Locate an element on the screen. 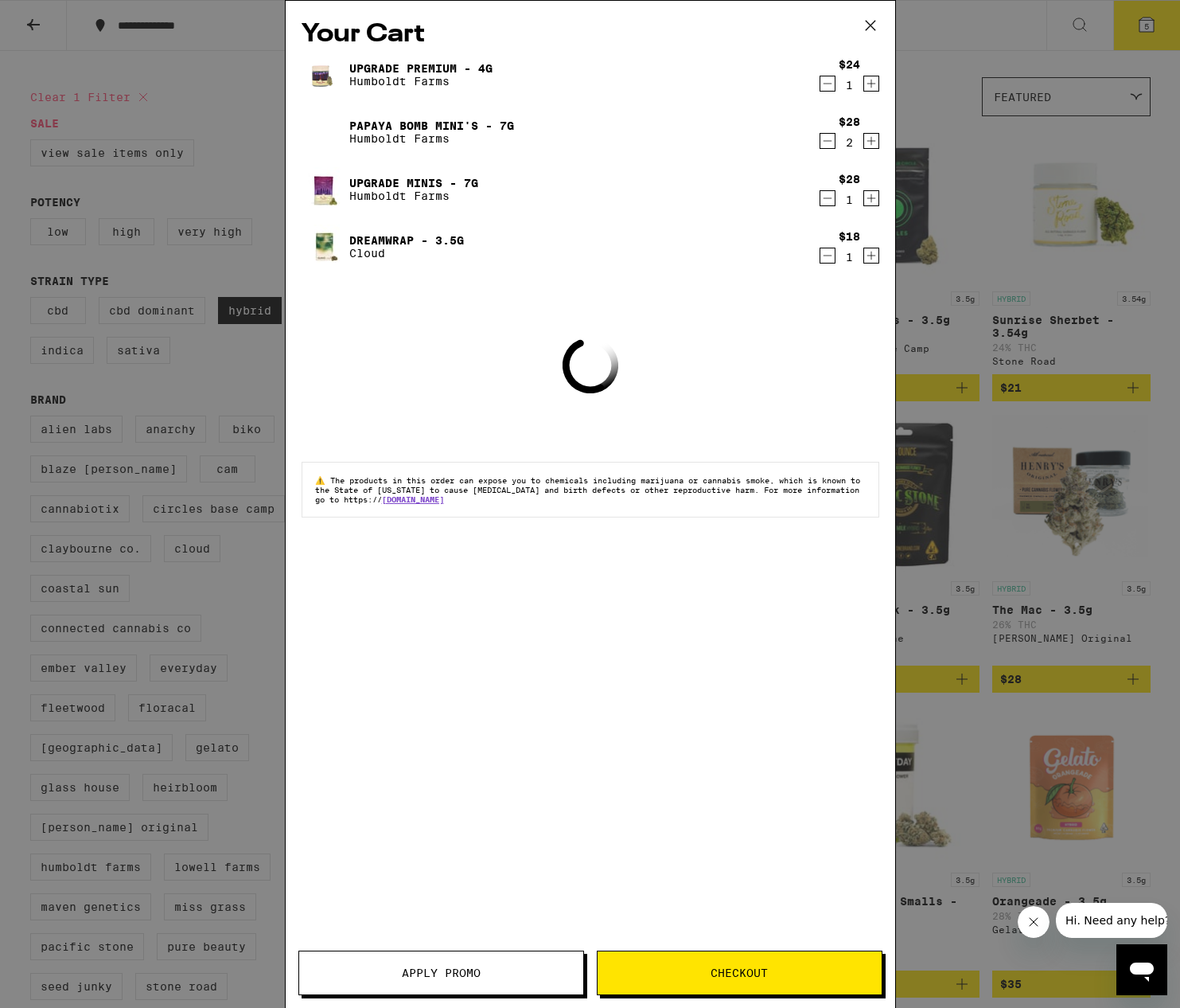 The height and width of the screenshot is (1008, 1180). a: Dreamwrap - 3.5g is located at coordinates (407, 241).